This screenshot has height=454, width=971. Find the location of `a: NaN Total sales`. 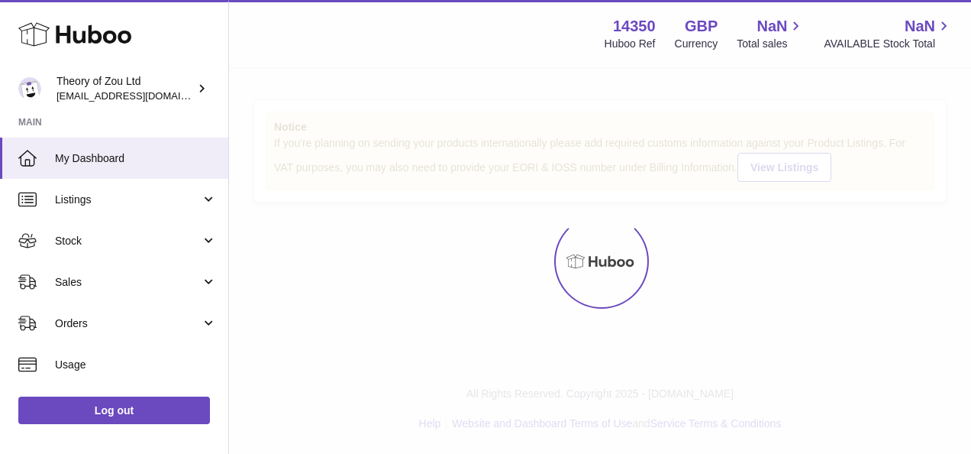

a: NaN Total sales is located at coordinates (771, 34).